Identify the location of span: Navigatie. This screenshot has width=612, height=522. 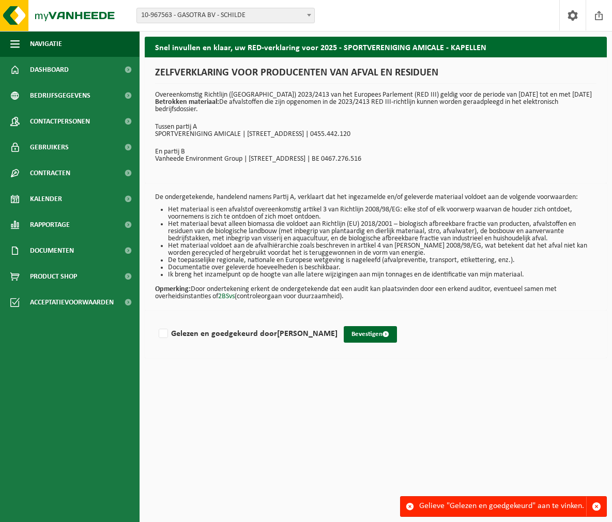
(46, 44).